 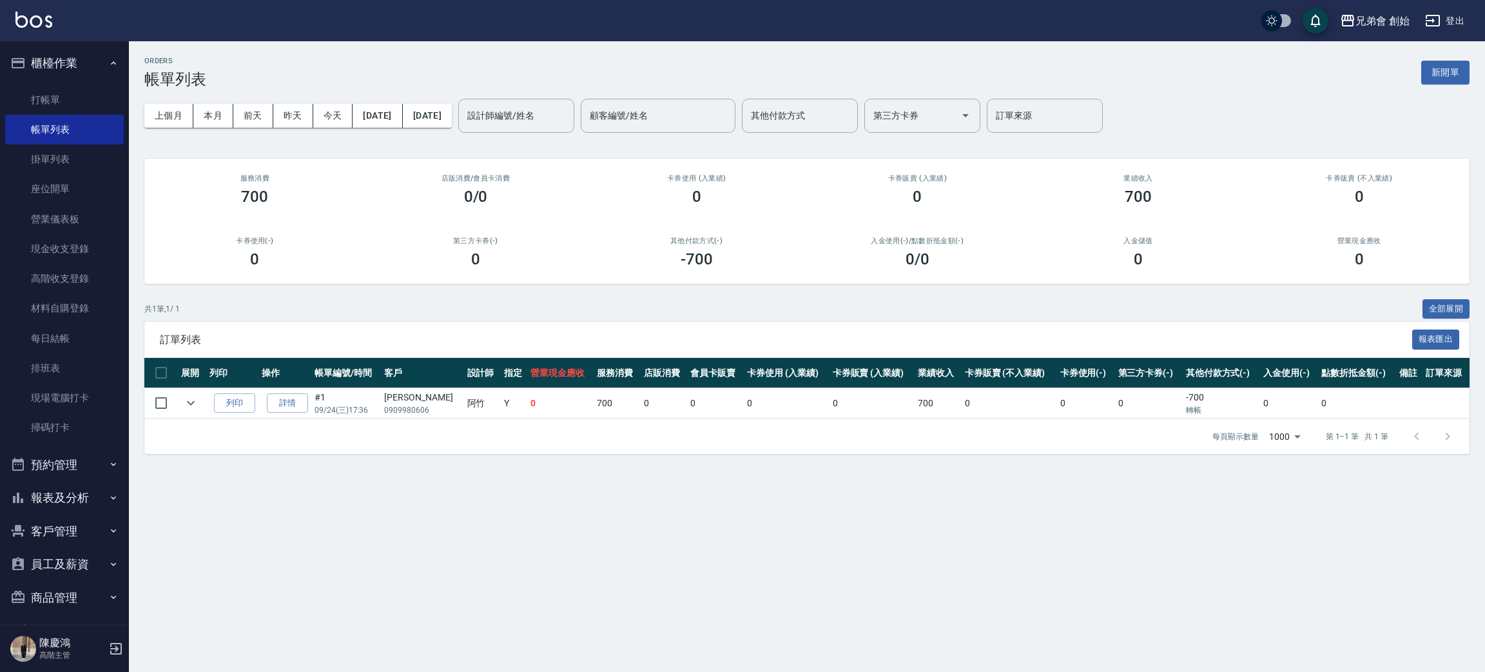 I want to click on th: 列印, so click(x=232, y=373).